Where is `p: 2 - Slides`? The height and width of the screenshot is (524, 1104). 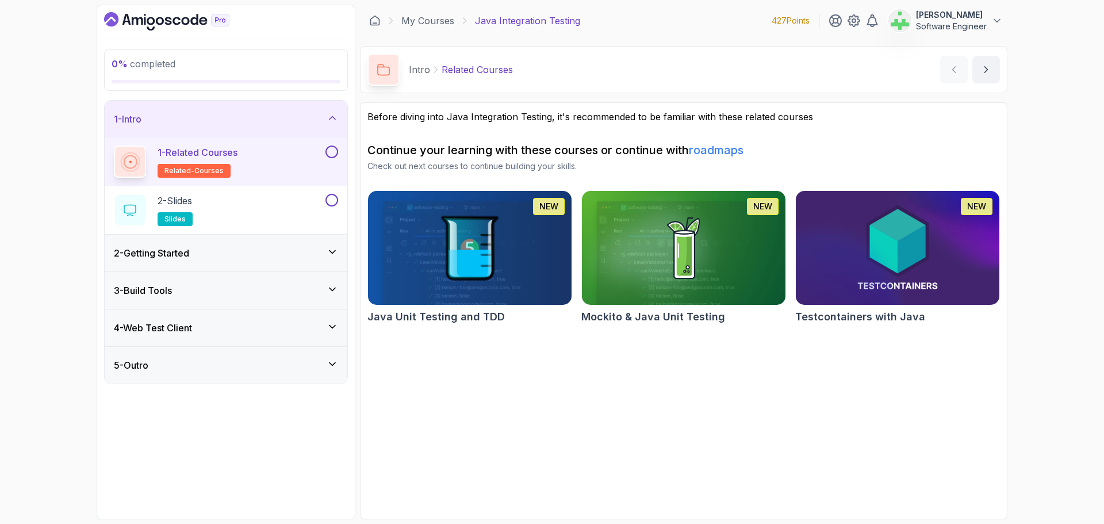 p: 2 - Slides is located at coordinates (175, 201).